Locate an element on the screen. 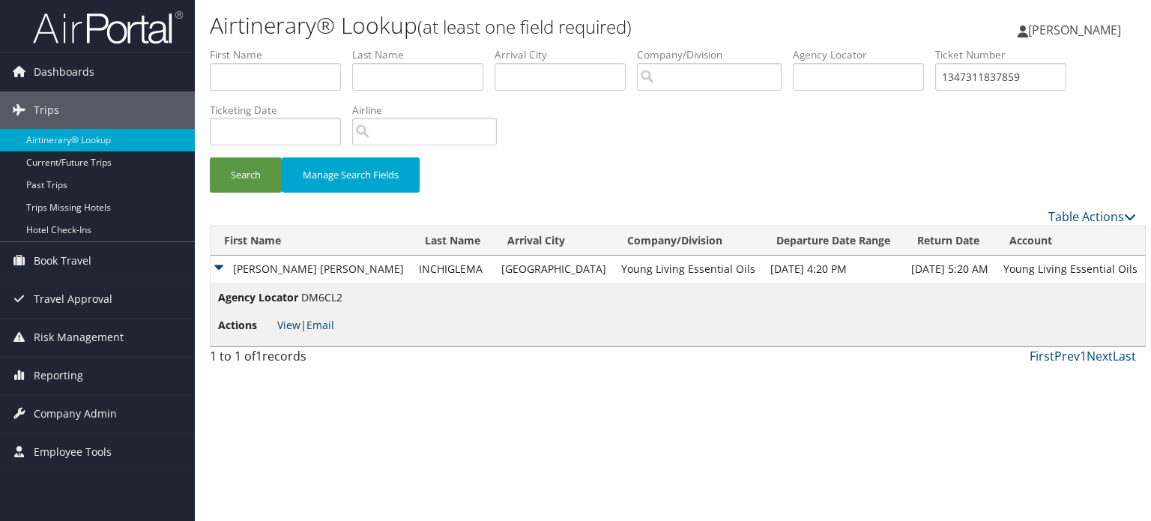  button: Search is located at coordinates (246, 175).